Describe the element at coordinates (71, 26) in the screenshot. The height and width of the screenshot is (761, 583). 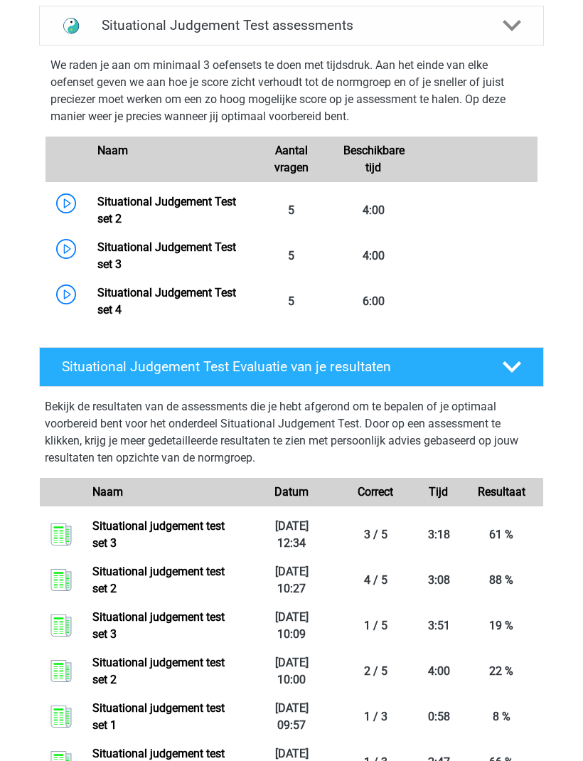
I see `img: situational judgement test assessments` at that location.